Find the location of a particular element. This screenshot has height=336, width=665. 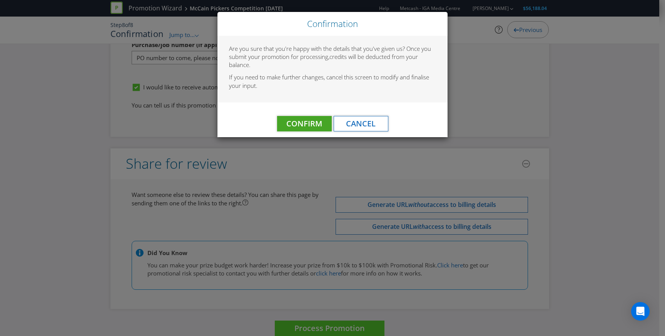

span: Are you sure that you're happy with the details that you've given us? Once you submit your promot... is located at coordinates (330, 52).